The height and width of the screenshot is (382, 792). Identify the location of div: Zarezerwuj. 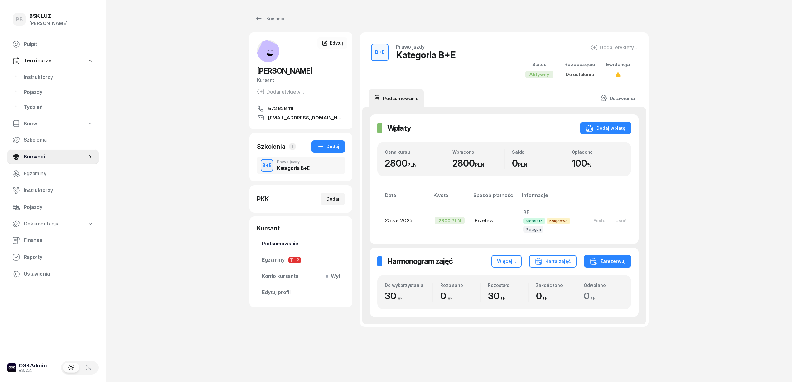
(607, 261).